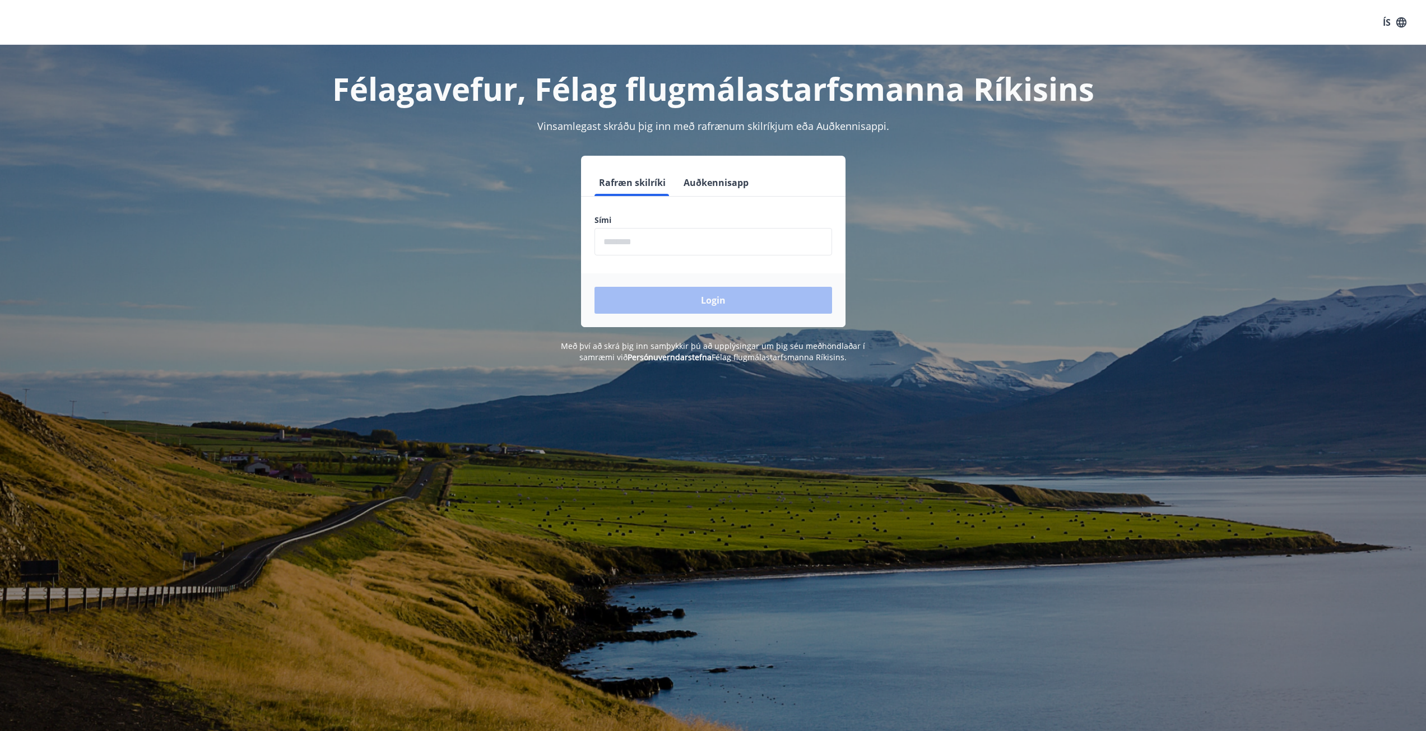  Describe the element at coordinates (632, 183) in the screenshot. I see `button: Rafræn skilríki` at that location.